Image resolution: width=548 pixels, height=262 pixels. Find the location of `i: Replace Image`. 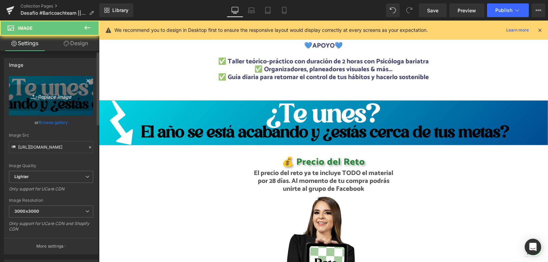

i: Replace Image is located at coordinates (51, 96).